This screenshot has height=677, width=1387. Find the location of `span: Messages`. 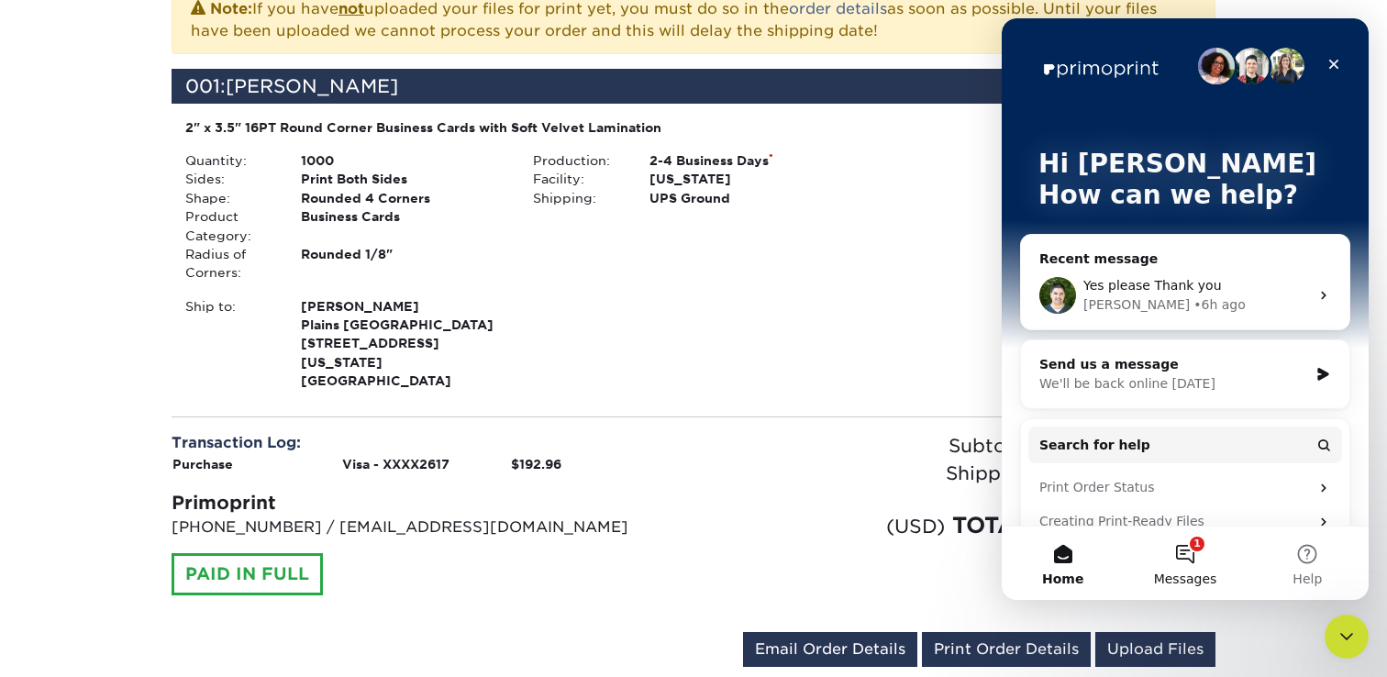

span: Messages is located at coordinates (183, 560).